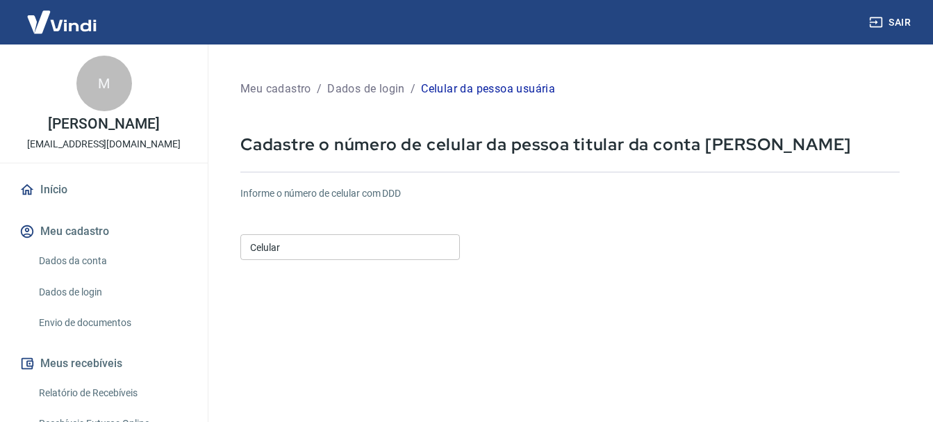 This screenshot has height=422, width=933. I want to click on h6: Informe o número de celular com DDD, so click(569, 193).